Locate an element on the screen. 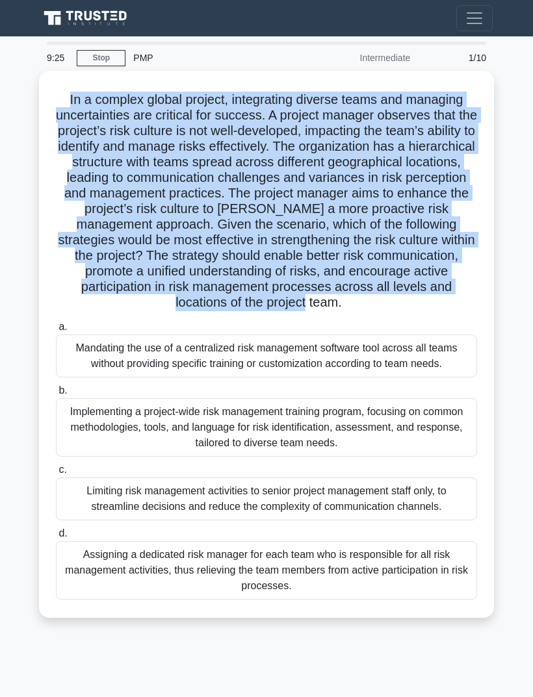  div: 1/10 is located at coordinates (455, 58).